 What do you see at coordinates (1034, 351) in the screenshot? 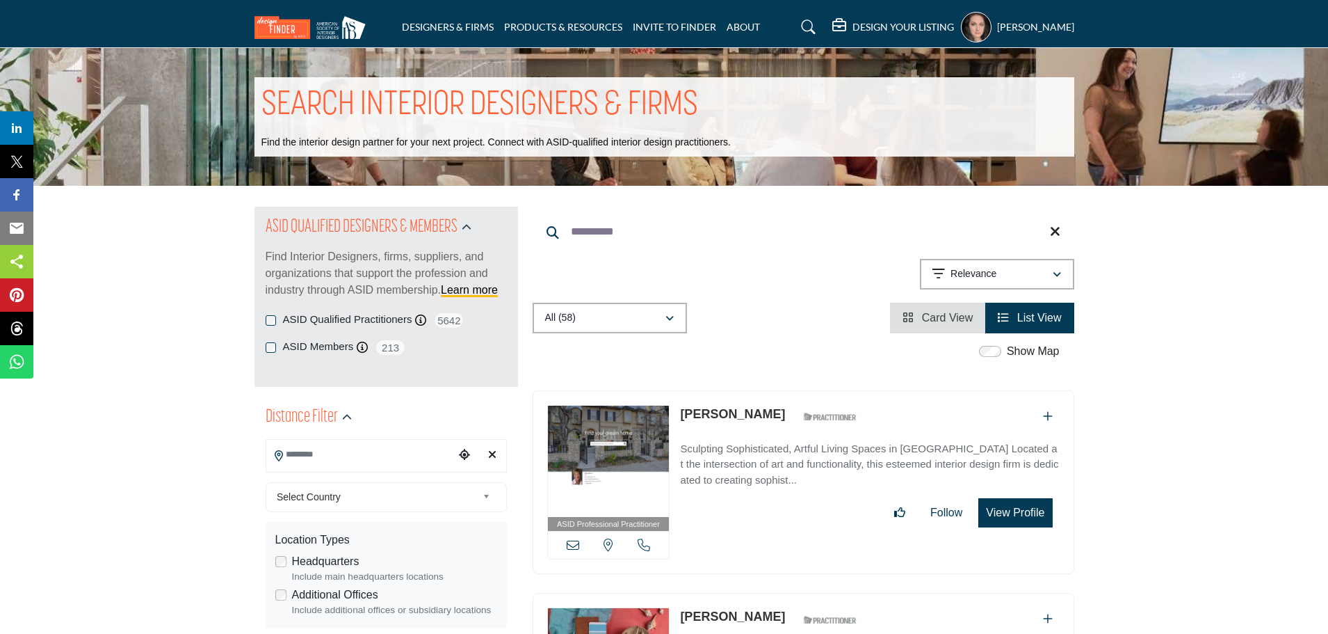
I see `label: Show Map` at bounding box center [1034, 351].